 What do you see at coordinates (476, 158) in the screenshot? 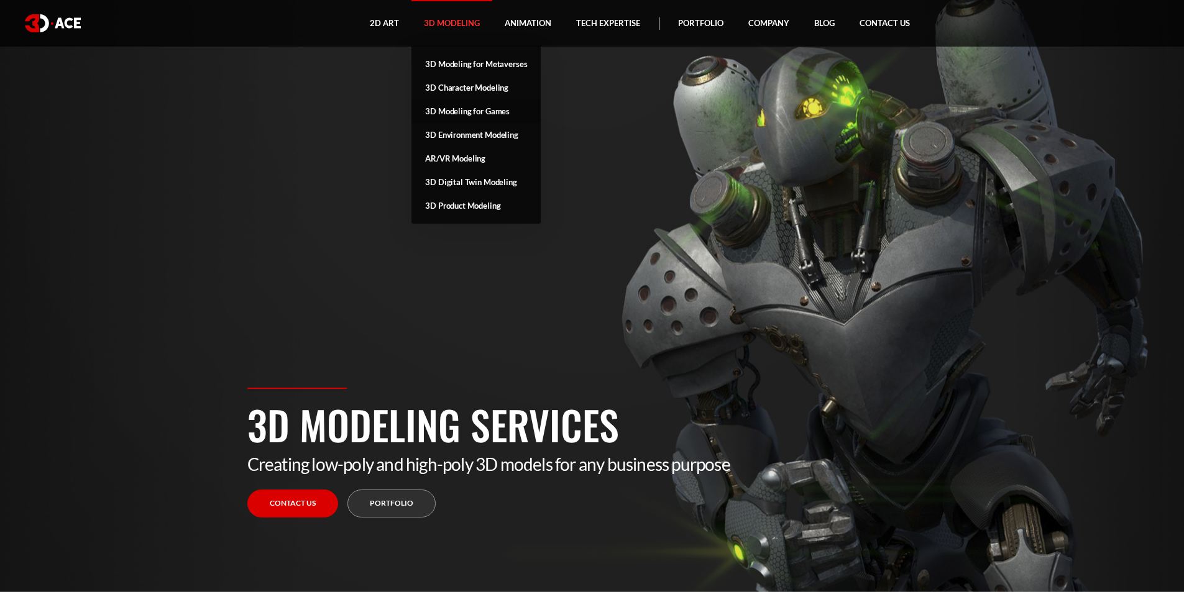
I see `a: AR/VR Modeling` at bounding box center [476, 158].